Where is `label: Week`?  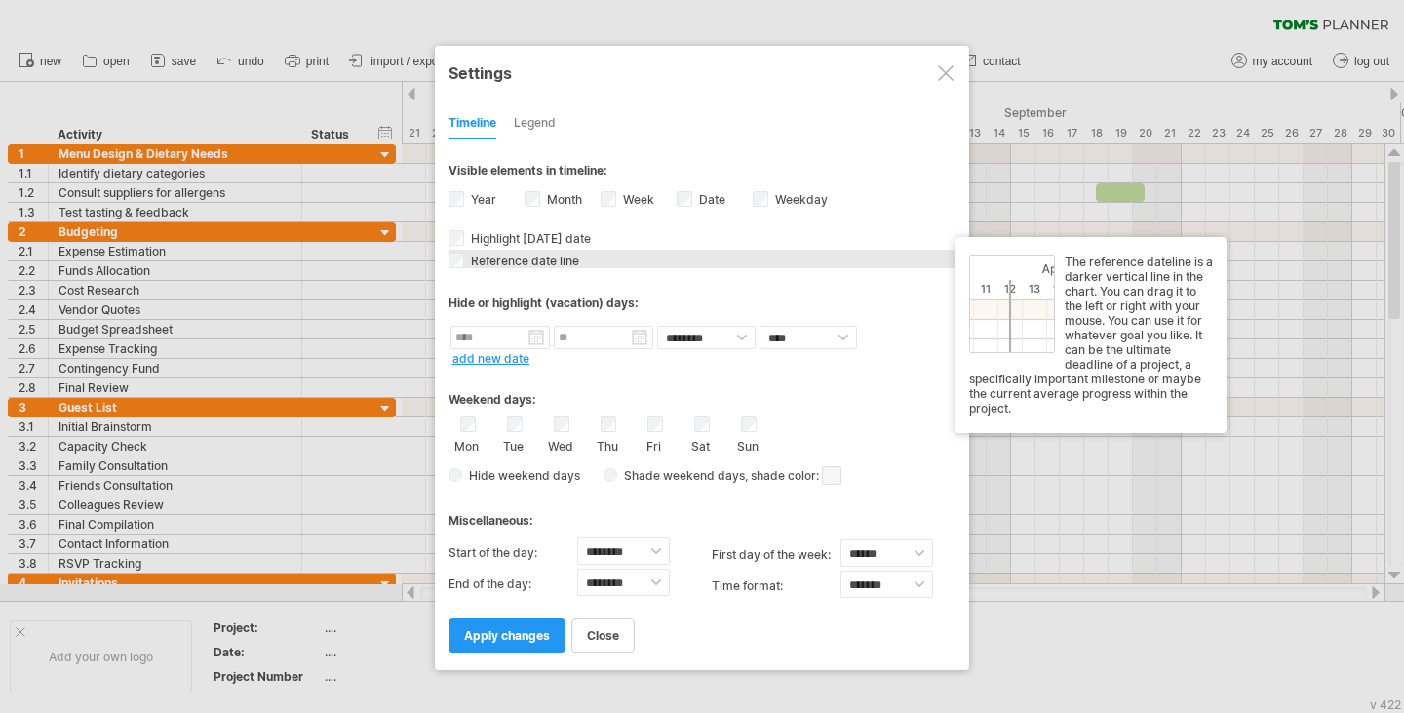
label: Week is located at coordinates (637, 199).